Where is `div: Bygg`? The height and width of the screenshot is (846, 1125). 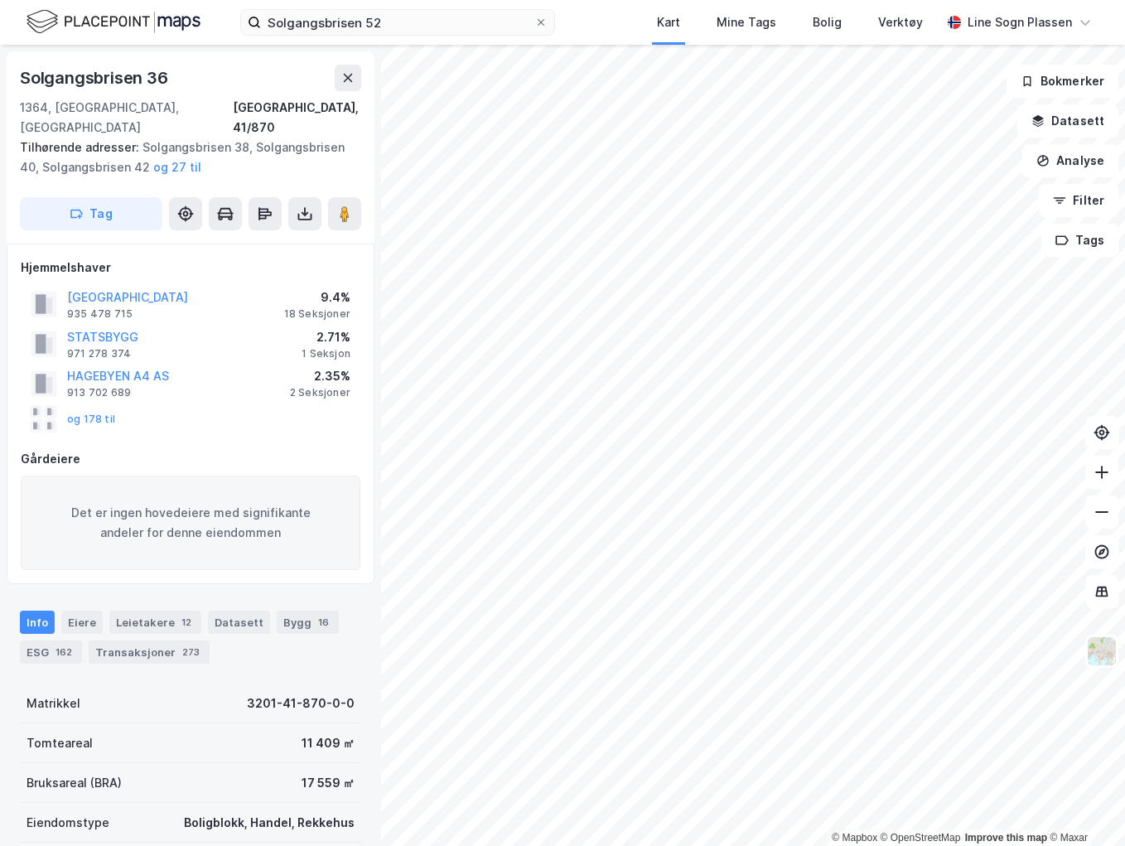
div: Bygg is located at coordinates (307, 622).